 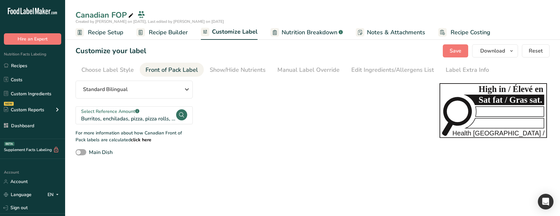 I want to click on span: Nutrition Breakdown, so click(x=310, y=32).